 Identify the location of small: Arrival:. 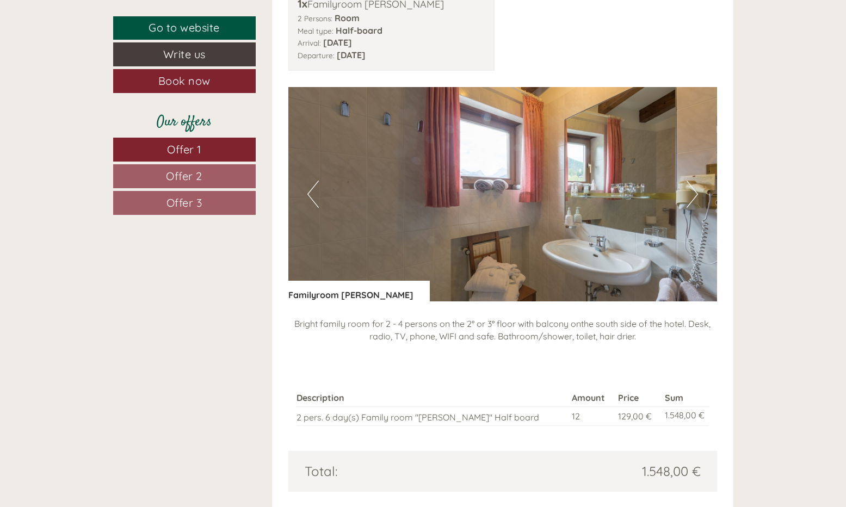
(309, 42).